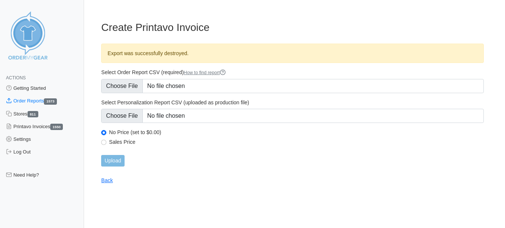 Image resolution: width=505 pixels, height=228 pixels. I want to click on input: Upload, so click(113, 160).